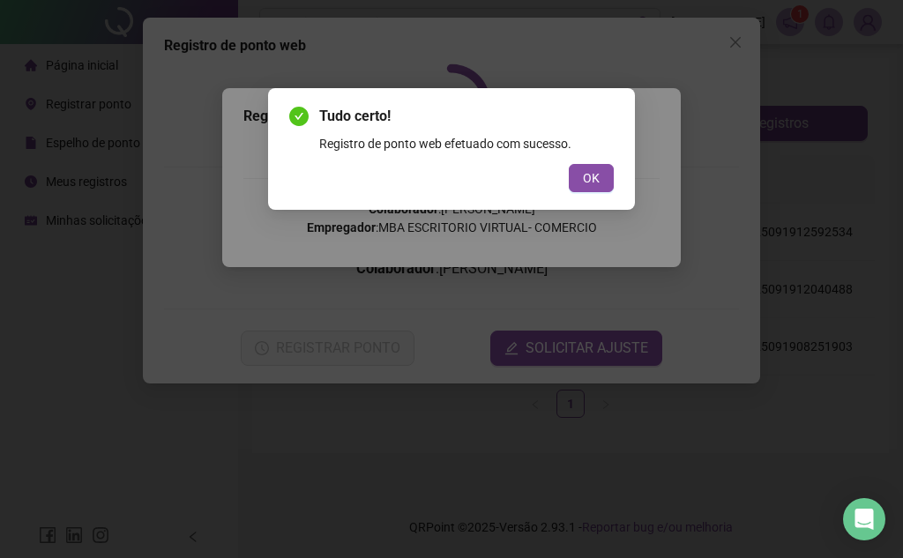 The height and width of the screenshot is (558, 903). Describe the element at coordinates (864, 519) in the screenshot. I see `div: Open Intercom Messenger` at that location.